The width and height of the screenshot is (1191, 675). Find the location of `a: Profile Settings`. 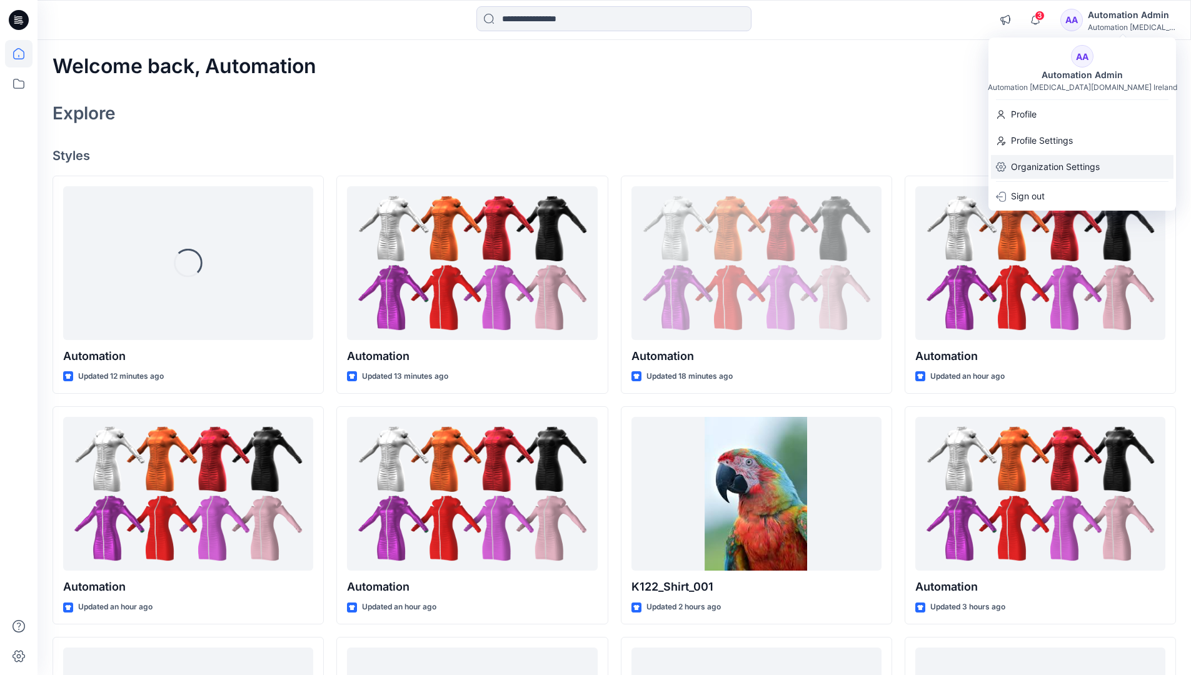

a: Profile Settings is located at coordinates (1082, 141).